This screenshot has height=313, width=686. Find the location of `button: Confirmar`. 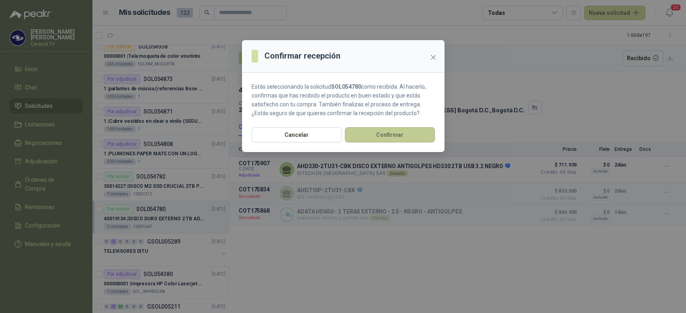

button: Confirmar is located at coordinates (390, 135).